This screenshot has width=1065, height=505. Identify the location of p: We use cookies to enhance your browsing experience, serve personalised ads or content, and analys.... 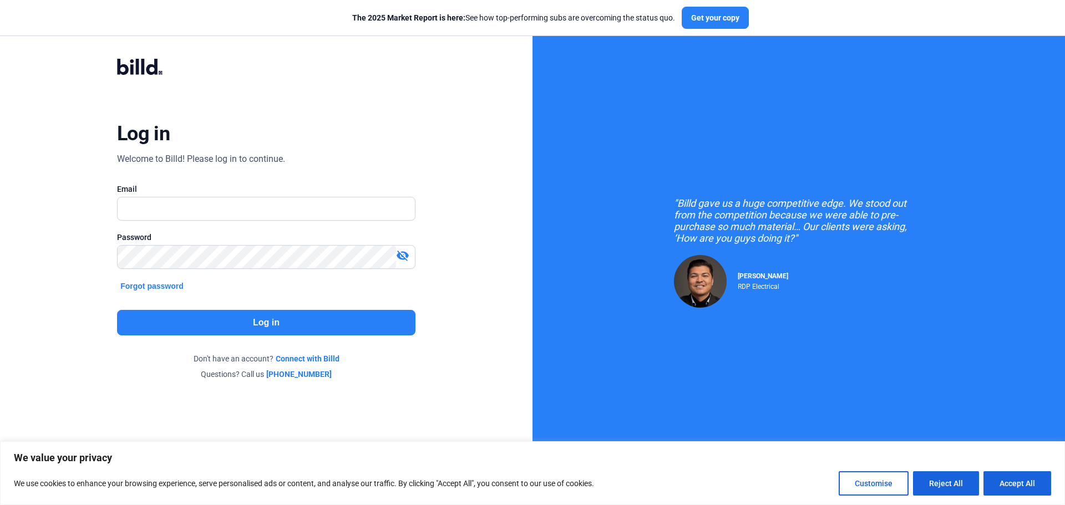
(304, 484).